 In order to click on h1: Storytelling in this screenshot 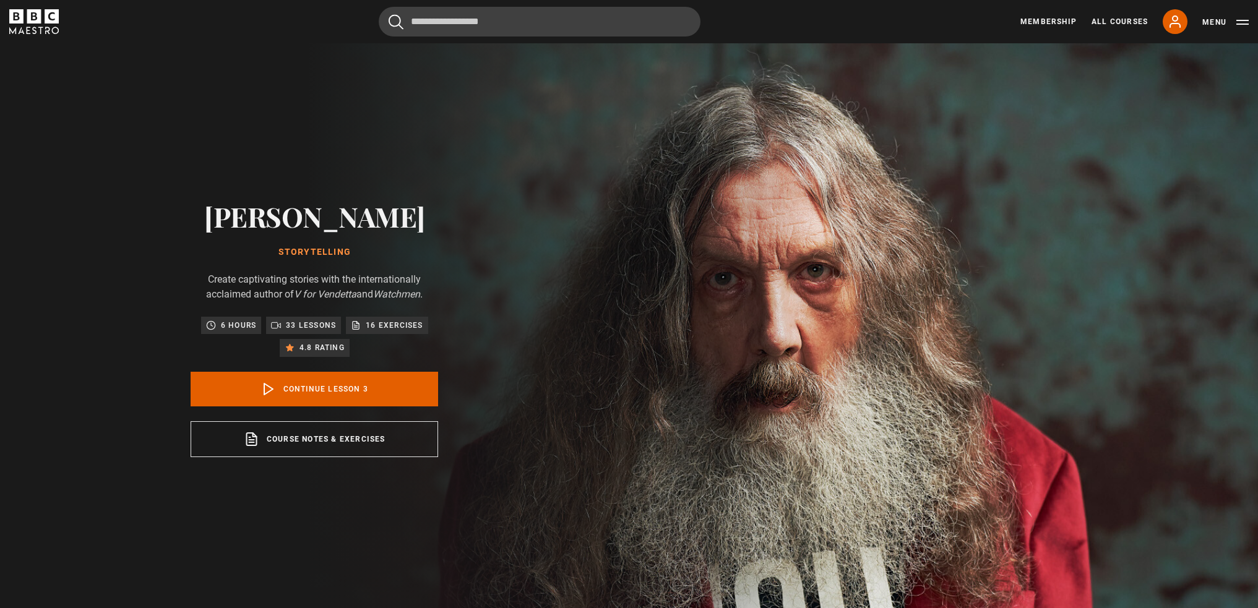, I will do `click(314, 252)`.